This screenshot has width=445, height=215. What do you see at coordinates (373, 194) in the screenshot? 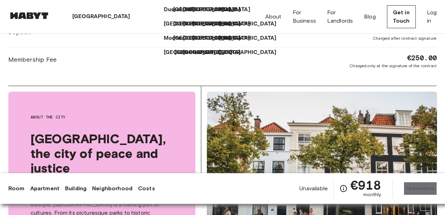
I see `span: monthly` at bounding box center [373, 194].